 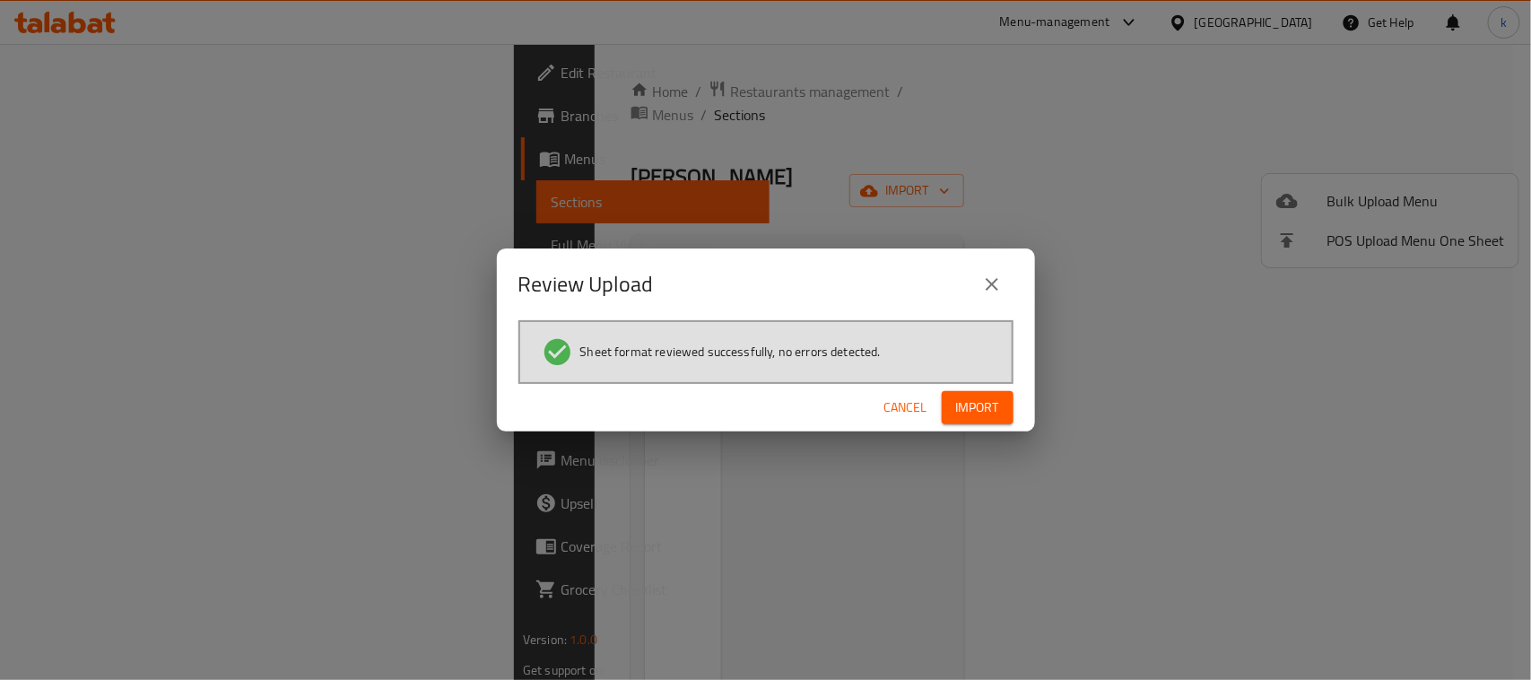 I want to click on h2: Review Upload, so click(x=586, y=284).